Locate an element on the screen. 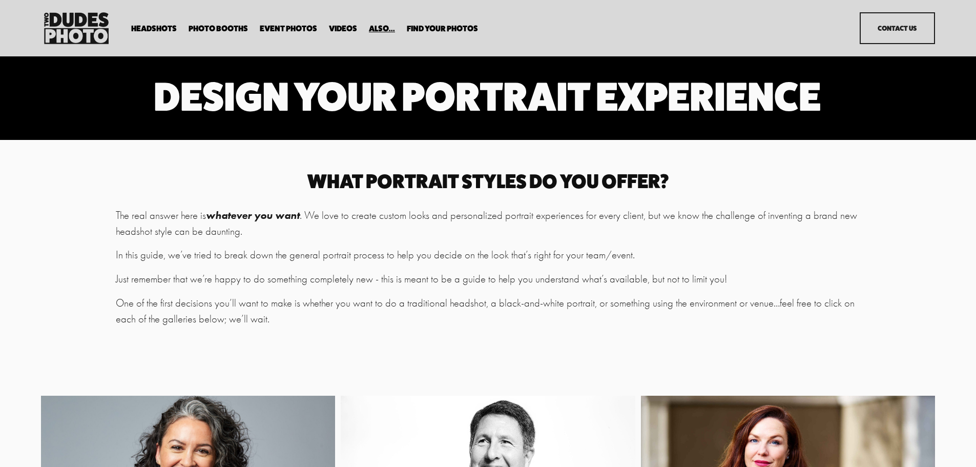 This screenshot has width=976, height=467. em: whatever you want is located at coordinates (252, 215).